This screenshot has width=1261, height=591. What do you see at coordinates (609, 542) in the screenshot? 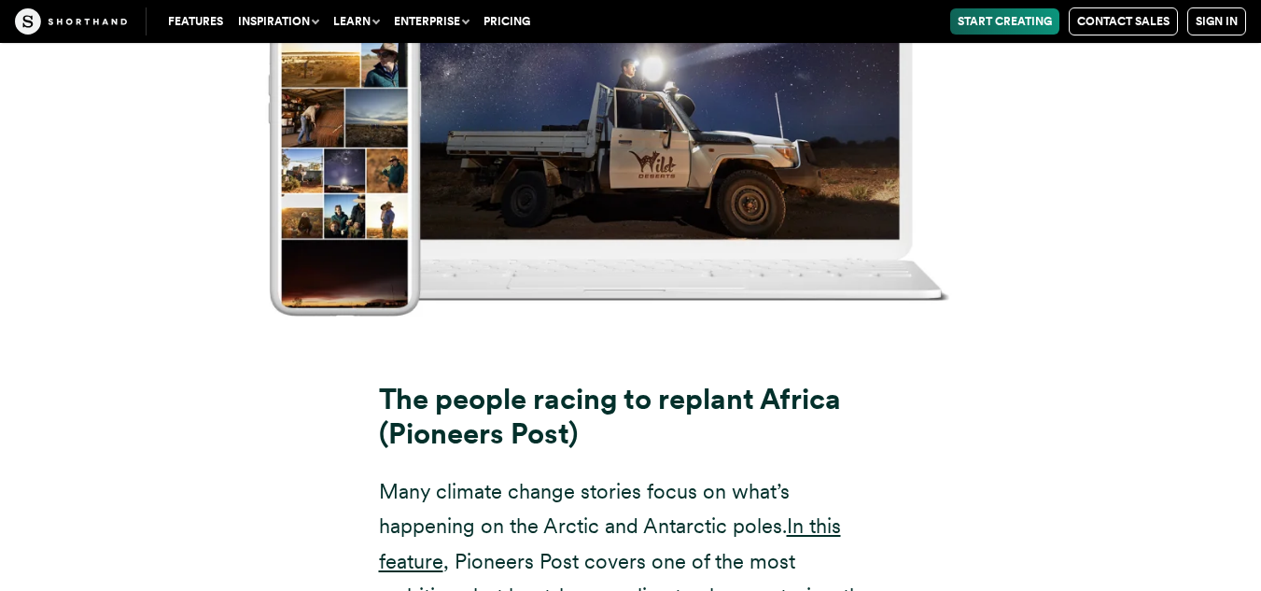
I see `a: In this feature` at bounding box center [609, 542].